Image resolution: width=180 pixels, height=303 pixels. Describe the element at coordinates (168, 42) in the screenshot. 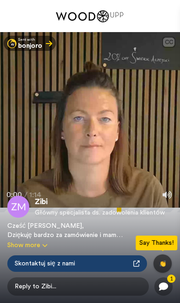

I see `div: CC` at that location.